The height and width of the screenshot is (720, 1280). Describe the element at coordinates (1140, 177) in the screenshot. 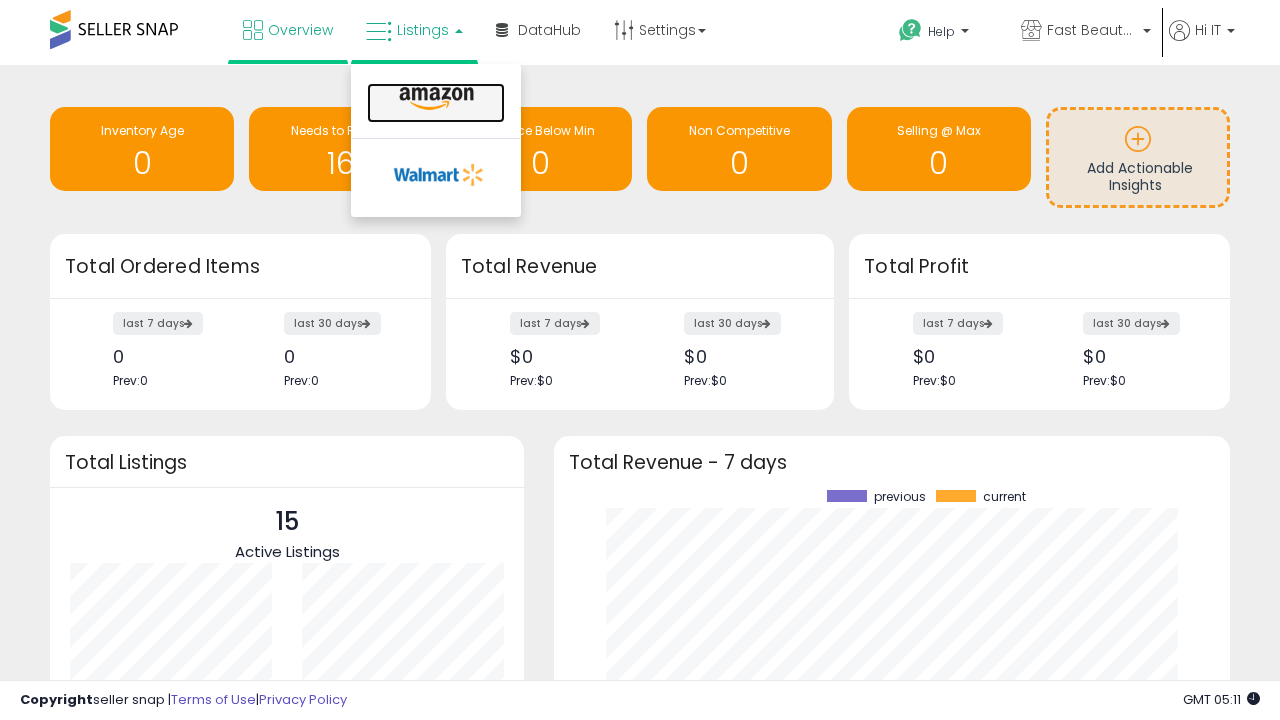

I see `span: Add Actionable Insights` at that location.